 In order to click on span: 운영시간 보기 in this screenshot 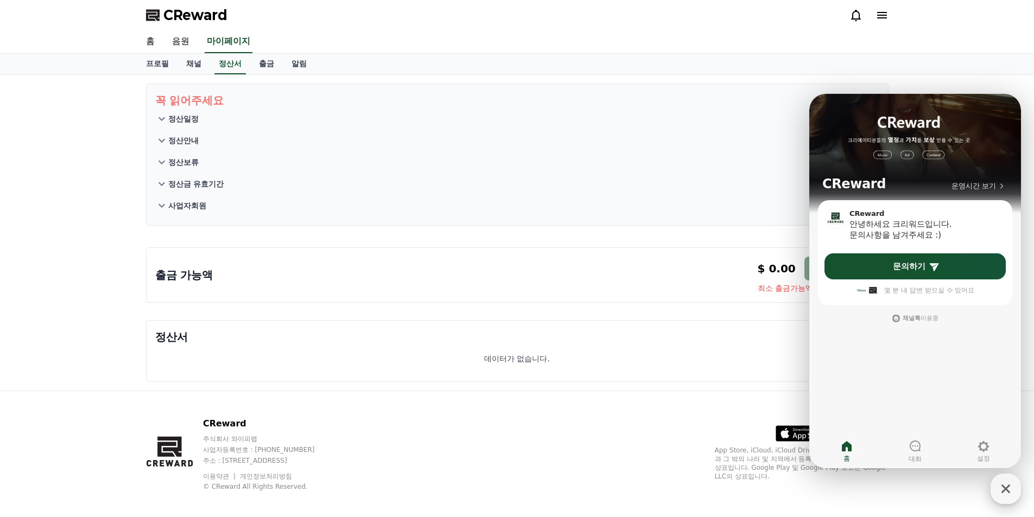, I will do `click(164, 92)`.